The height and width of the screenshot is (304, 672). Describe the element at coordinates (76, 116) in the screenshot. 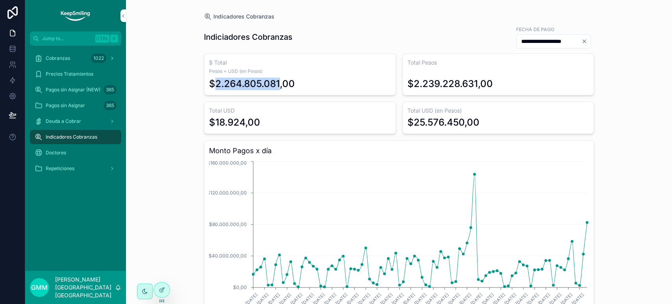

I see `div: scrollable content` at that location.